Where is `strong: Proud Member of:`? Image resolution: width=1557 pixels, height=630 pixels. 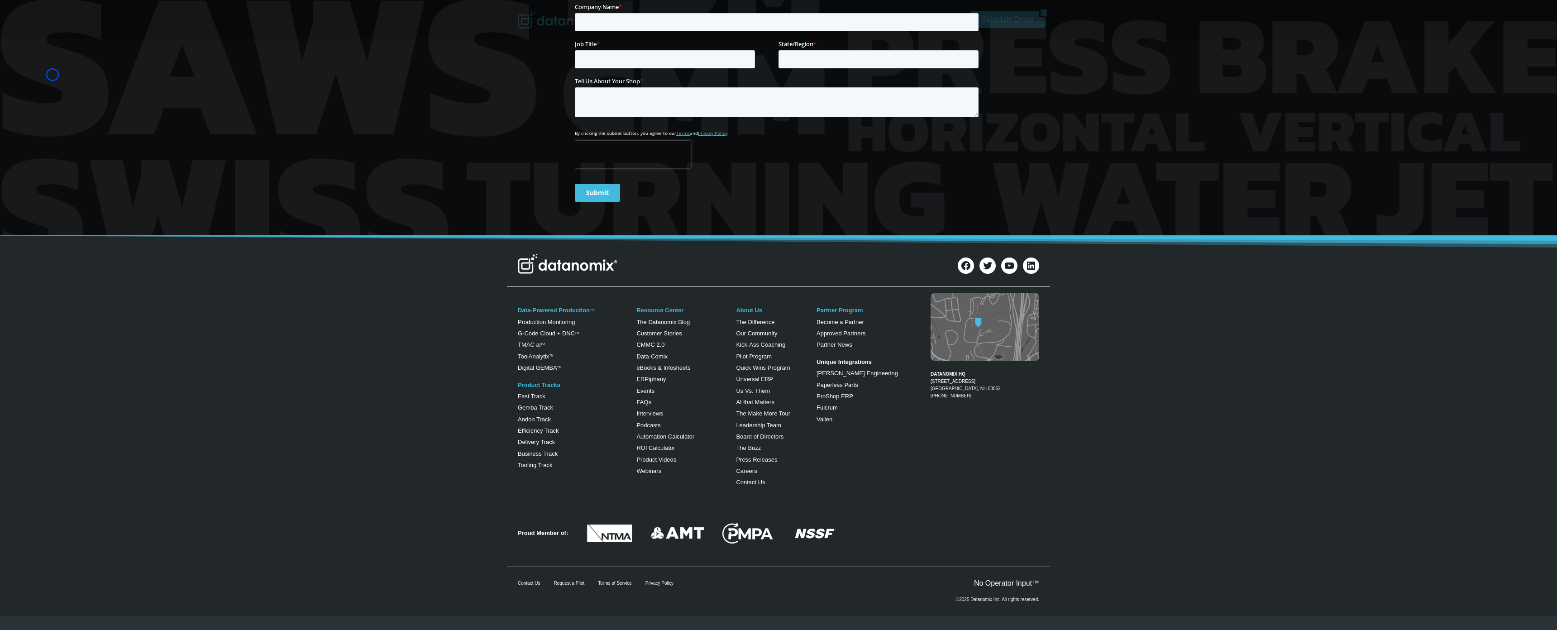
strong: Proud Member of: is located at coordinates (543, 533).